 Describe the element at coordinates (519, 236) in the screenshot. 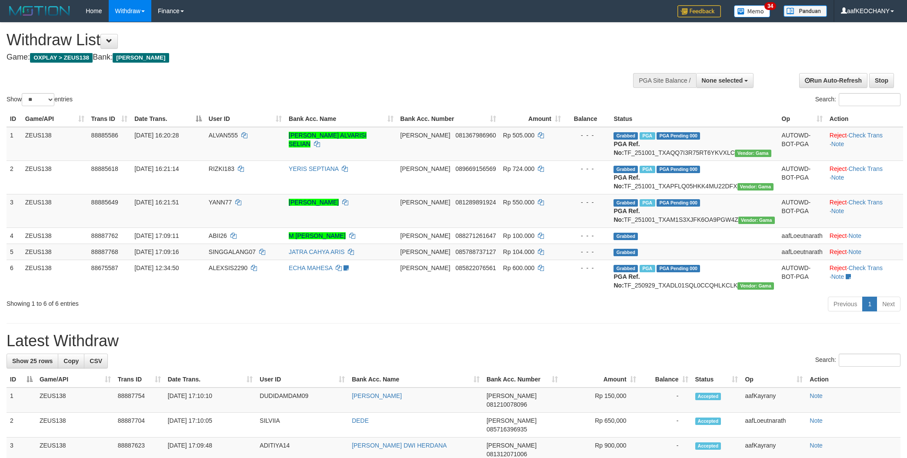

I see `span: Rp 100.000` at that location.